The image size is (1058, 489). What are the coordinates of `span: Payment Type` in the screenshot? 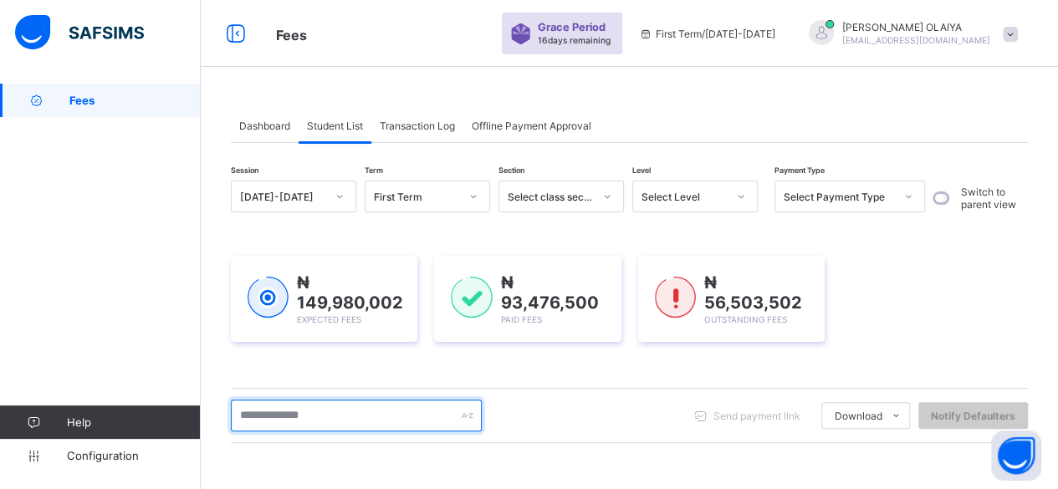 It's located at (800, 170).